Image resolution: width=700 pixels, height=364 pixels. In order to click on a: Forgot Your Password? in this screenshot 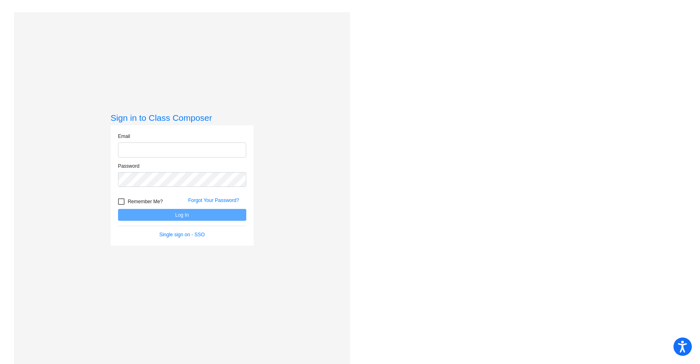, I will do `click(214, 201)`.